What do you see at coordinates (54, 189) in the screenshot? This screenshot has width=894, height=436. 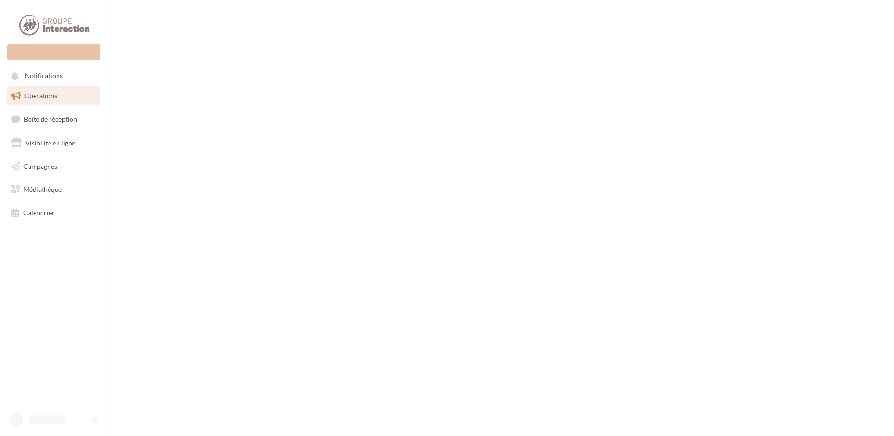 I see `a: Médiathèque` at bounding box center [54, 189].